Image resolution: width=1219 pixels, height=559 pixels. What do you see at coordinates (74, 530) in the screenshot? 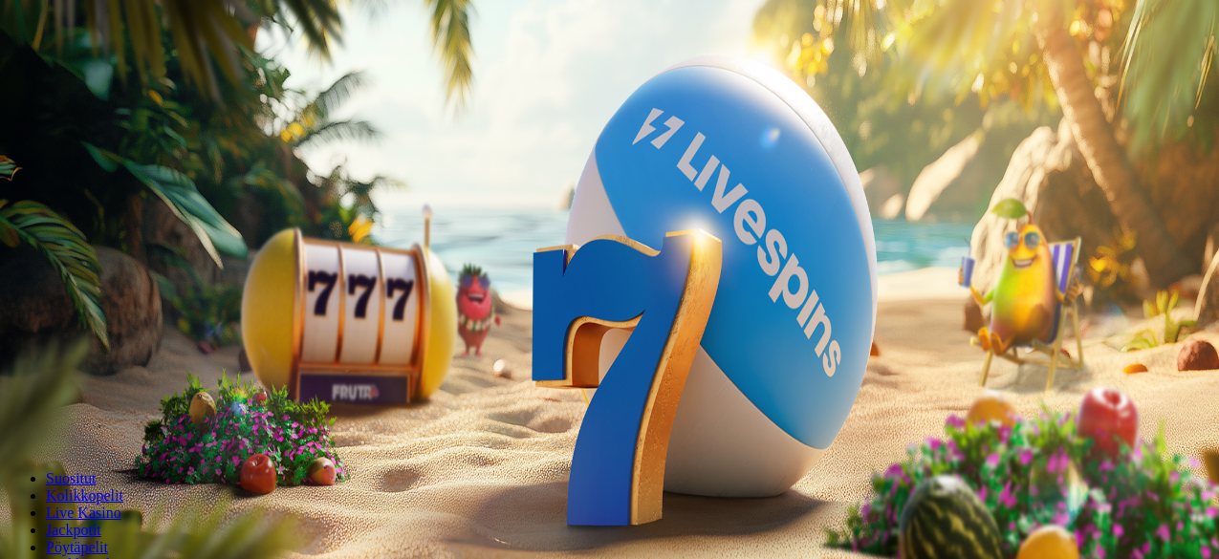
I see `a: Jackpotit` at bounding box center [74, 530].